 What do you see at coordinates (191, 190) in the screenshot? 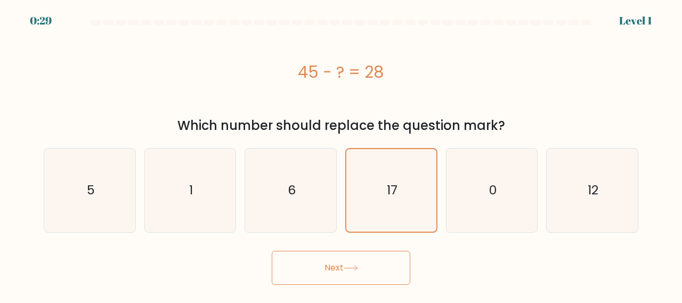
I see `text: 1` at bounding box center [191, 190].